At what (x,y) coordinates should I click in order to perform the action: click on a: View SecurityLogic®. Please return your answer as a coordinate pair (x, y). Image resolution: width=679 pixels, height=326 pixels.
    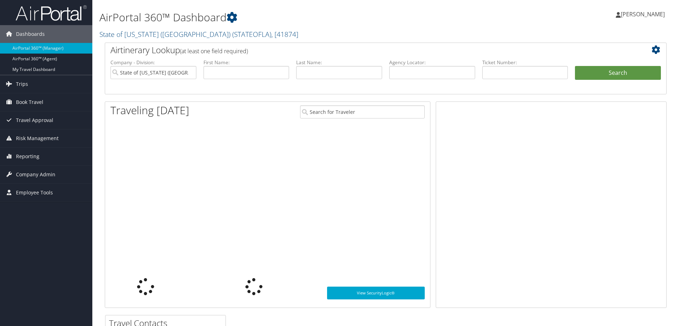
    Looking at the image, I should click on (376, 293).